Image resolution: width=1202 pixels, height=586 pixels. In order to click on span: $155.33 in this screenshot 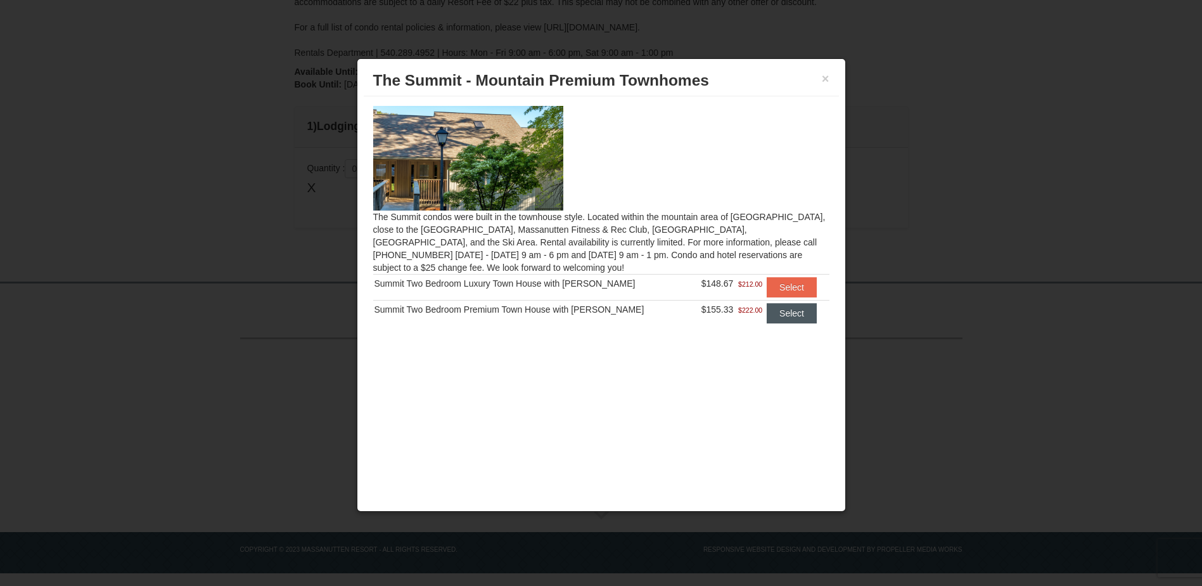, I will do `click(717, 309)`.